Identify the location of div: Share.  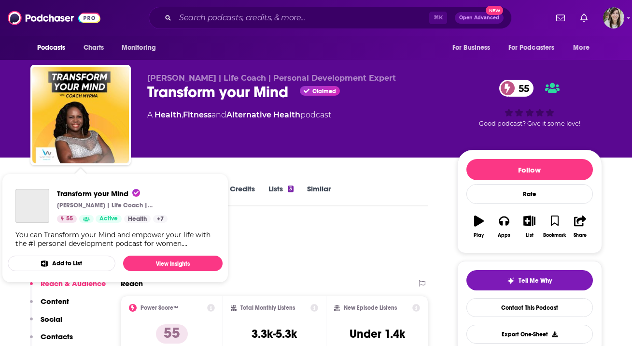
(580, 235).